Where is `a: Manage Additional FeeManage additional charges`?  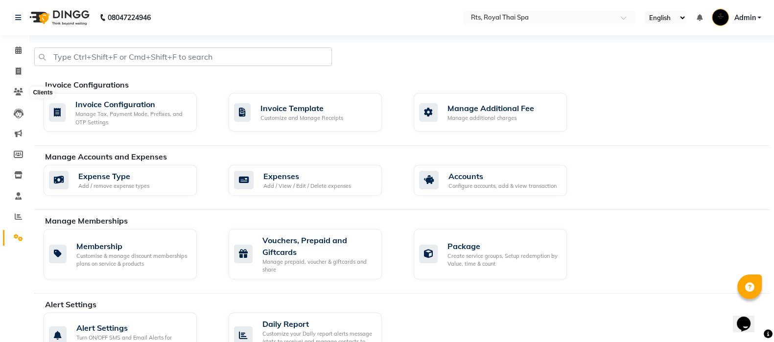
a: Manage Additional FeeManage additional charges is located at coordinates (499, 112).